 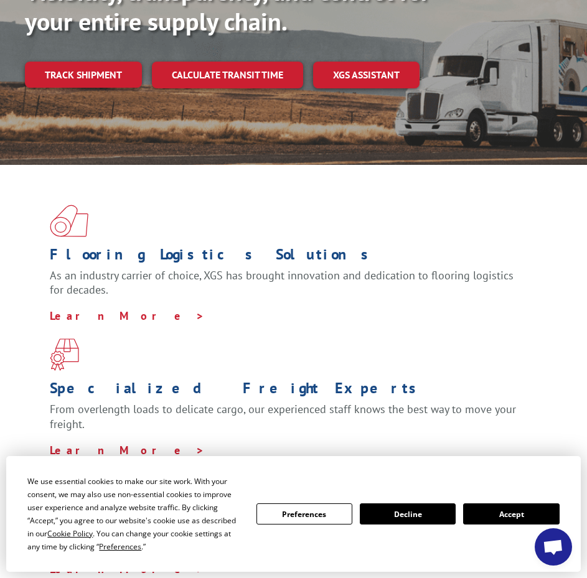 I want to click on span: Preferences, so click(x=120, y=546).